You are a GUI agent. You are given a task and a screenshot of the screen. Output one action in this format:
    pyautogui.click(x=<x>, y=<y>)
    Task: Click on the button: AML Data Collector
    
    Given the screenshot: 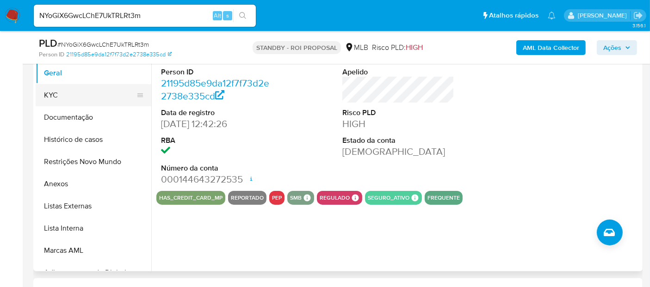 What is the action you would take?
    pyautogui.click(x=551, y=48)
    